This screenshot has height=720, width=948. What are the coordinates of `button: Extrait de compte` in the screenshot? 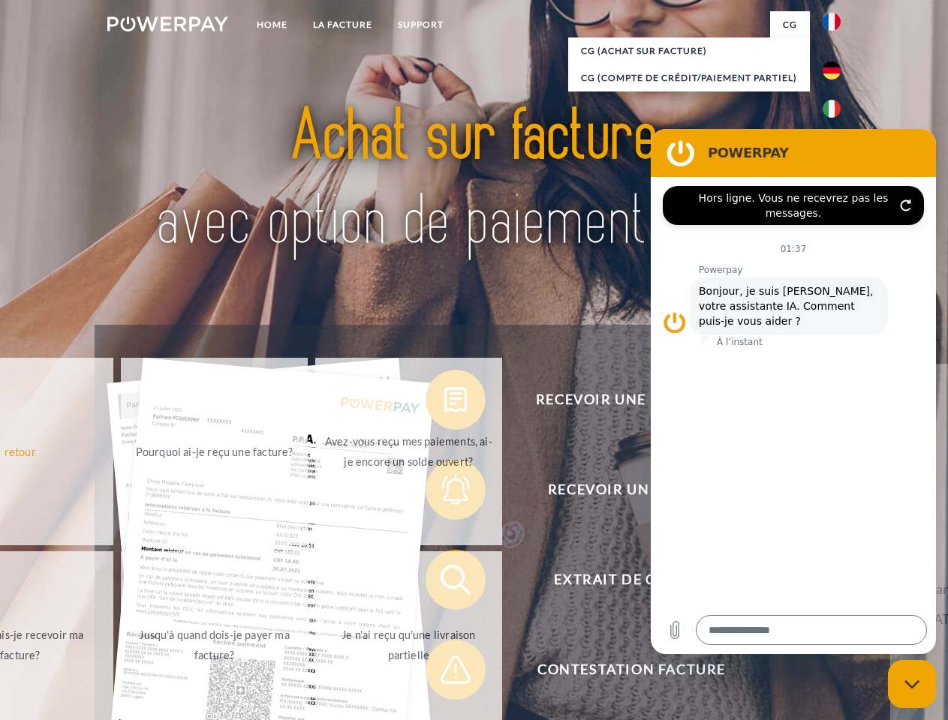 It's located at (621, 580).